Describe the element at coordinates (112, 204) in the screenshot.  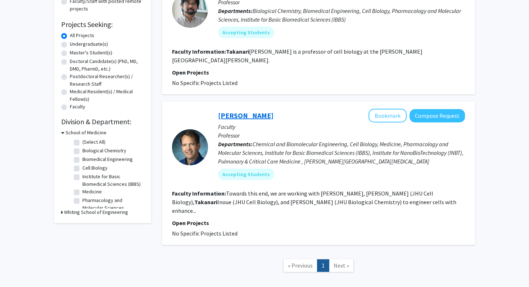
I see `label: Pharmacology and Molecular Sciences` at that location.